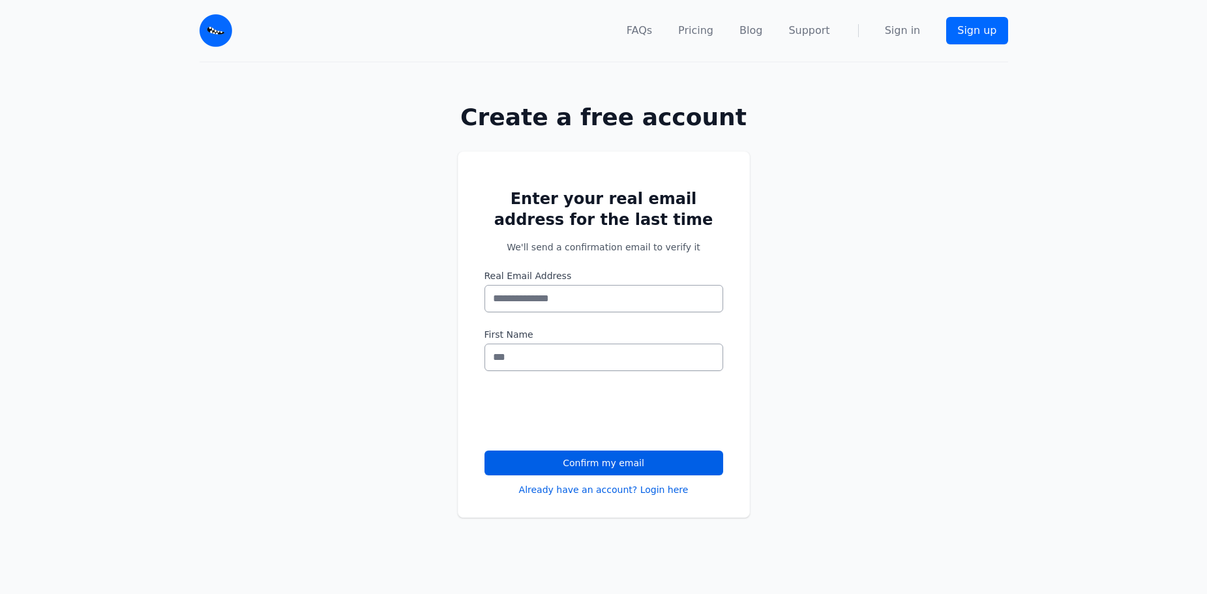 The image size is (1207, 594). What do you see at coordinates (216, 31) in the screenshot?
I see `img: Email Monster` at bounding box center [216, 31].